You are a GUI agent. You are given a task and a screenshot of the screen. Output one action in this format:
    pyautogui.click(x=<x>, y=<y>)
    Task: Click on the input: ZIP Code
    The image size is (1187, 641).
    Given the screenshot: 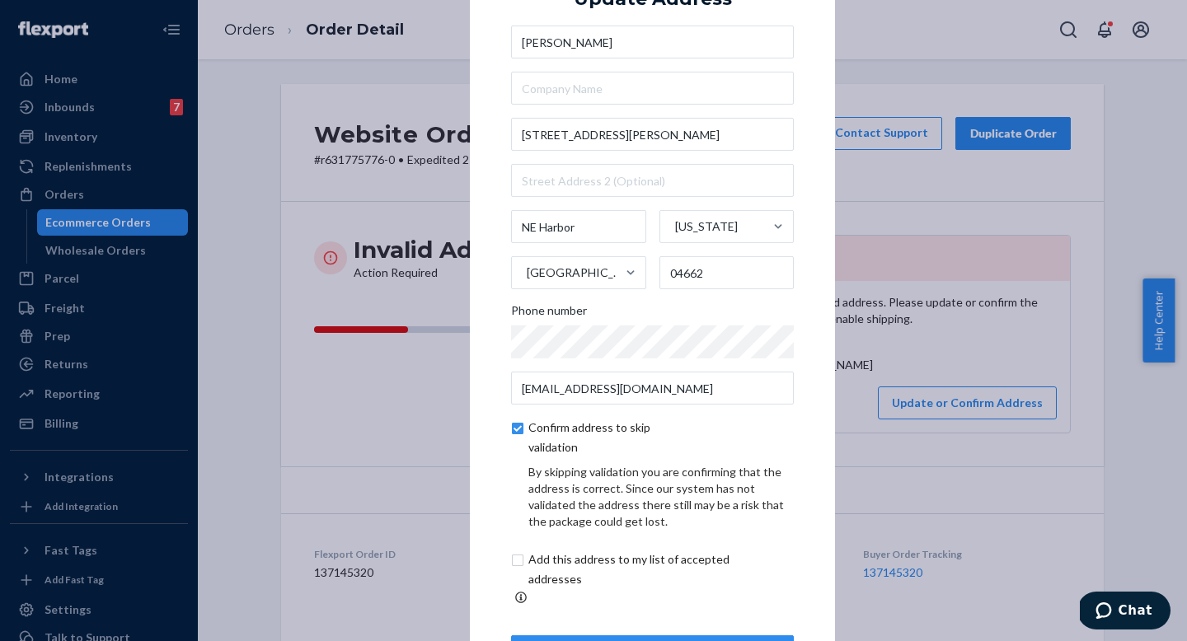 What is the action you would take?
    pyautogui.click(x=727, y=273)
    